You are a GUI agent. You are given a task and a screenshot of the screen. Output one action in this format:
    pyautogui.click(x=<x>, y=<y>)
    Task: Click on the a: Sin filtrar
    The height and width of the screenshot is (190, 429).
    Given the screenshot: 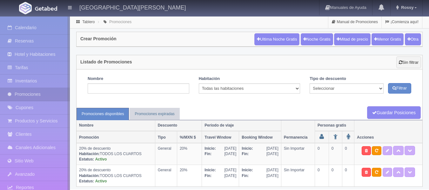 What is the action you would take?
    pyautogui.click(x=408, y=62)
    